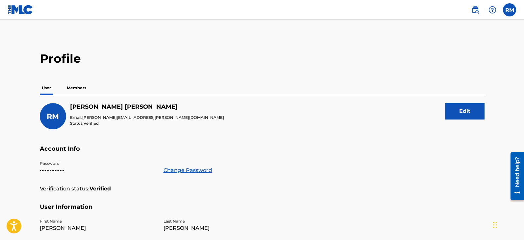  Describe the element at coordinates (98, 222) in the screenshot. I see `p: First Name` at that location.